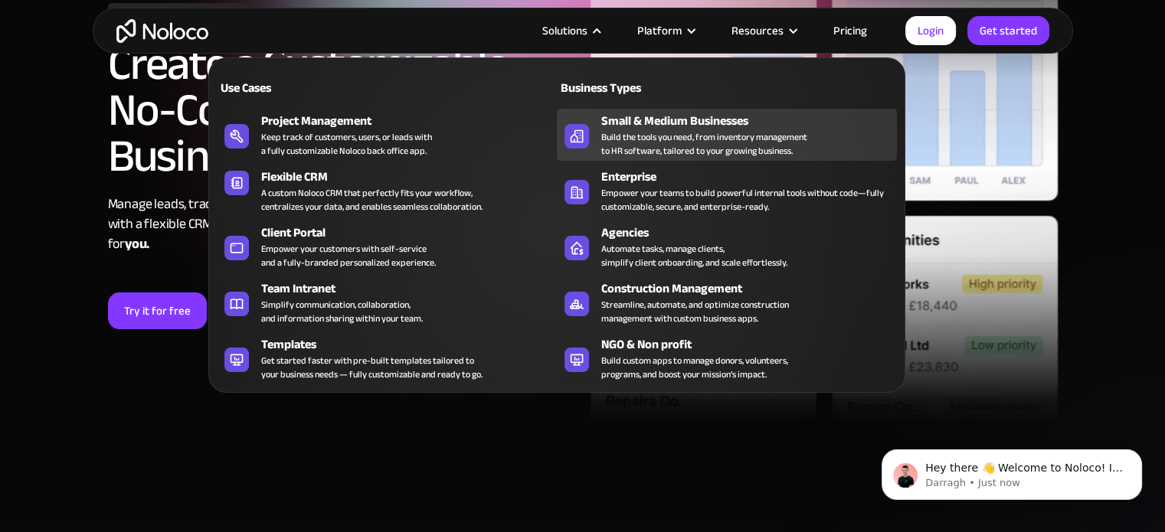 This screenshot has width=1165, height=532. I want to click on div: Simplify communication, collaboration, and information sharing within your team., so click(342, 312).